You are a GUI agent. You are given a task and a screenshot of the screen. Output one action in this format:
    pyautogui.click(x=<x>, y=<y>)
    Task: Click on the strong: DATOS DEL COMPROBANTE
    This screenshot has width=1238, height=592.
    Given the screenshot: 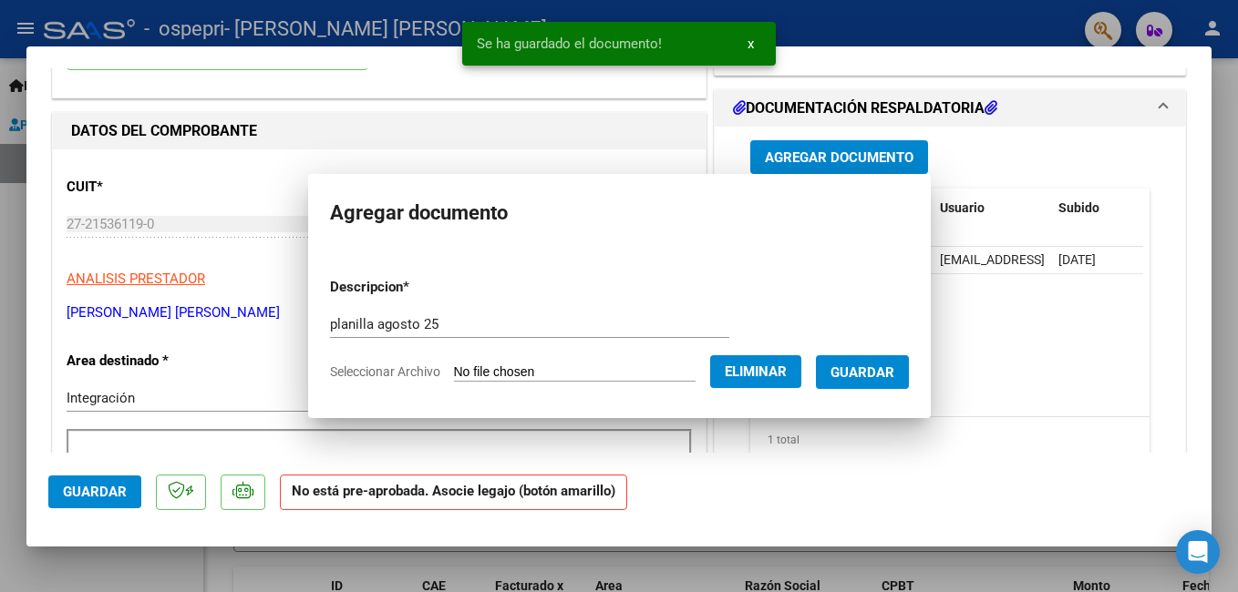 What is the action you would take?
    pyautogui.click(x=164, y=130)
    